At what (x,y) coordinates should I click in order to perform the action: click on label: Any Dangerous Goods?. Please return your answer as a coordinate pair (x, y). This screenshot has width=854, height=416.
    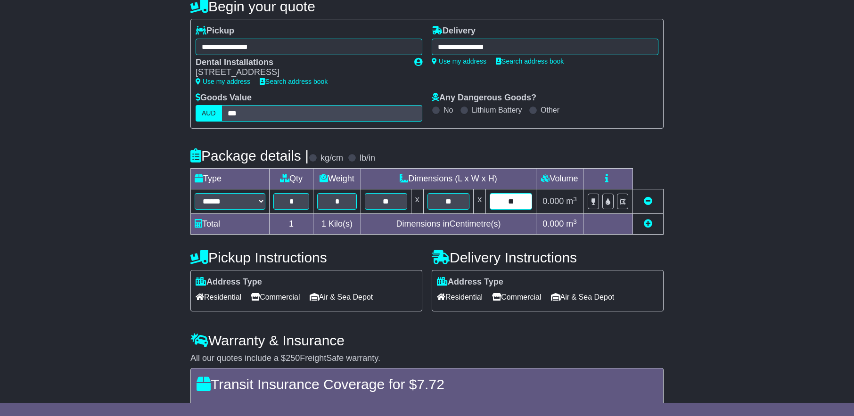
    Looking at the image, I should click on (484, 98).